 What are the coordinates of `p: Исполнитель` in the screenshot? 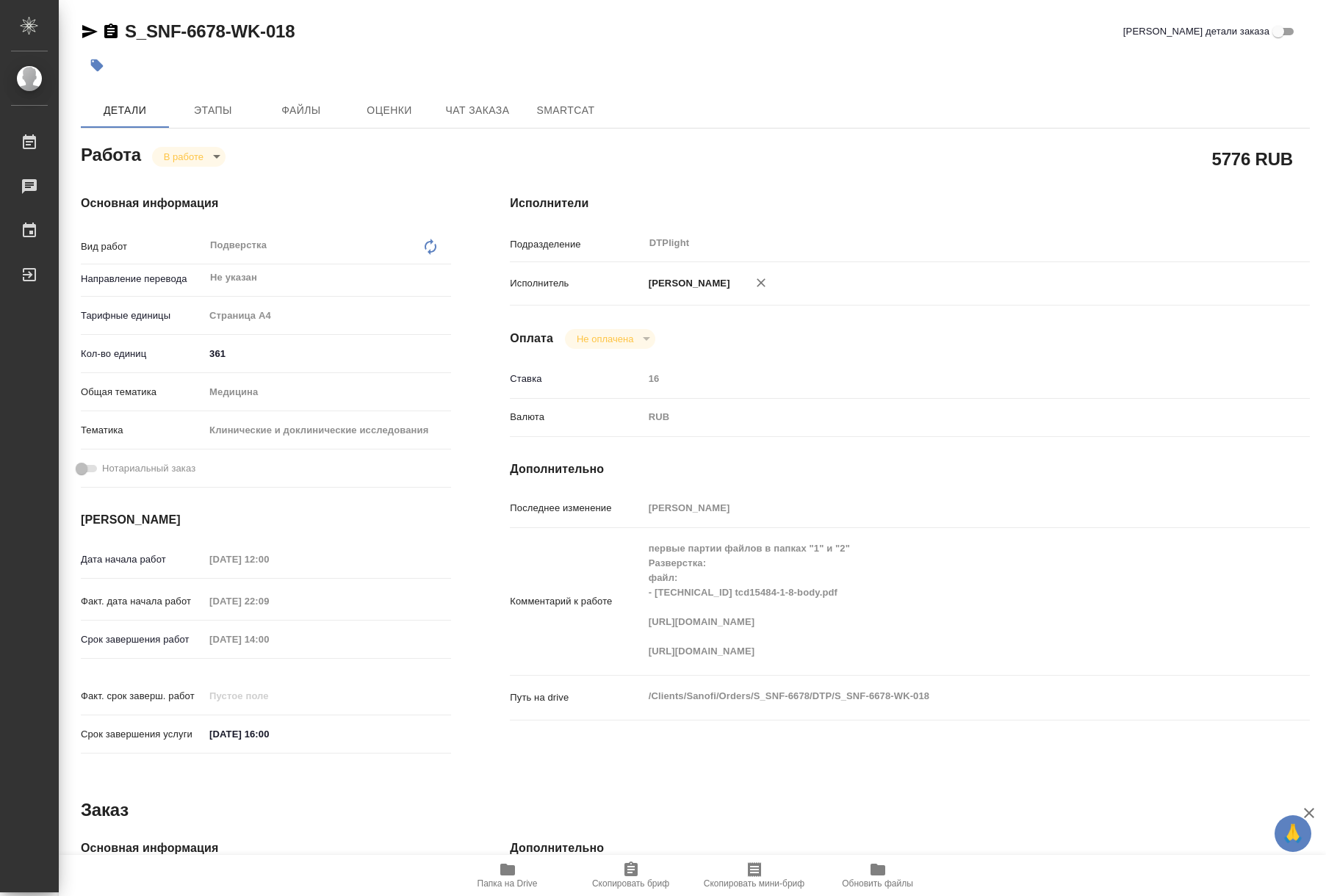 It's located at (576, 284).